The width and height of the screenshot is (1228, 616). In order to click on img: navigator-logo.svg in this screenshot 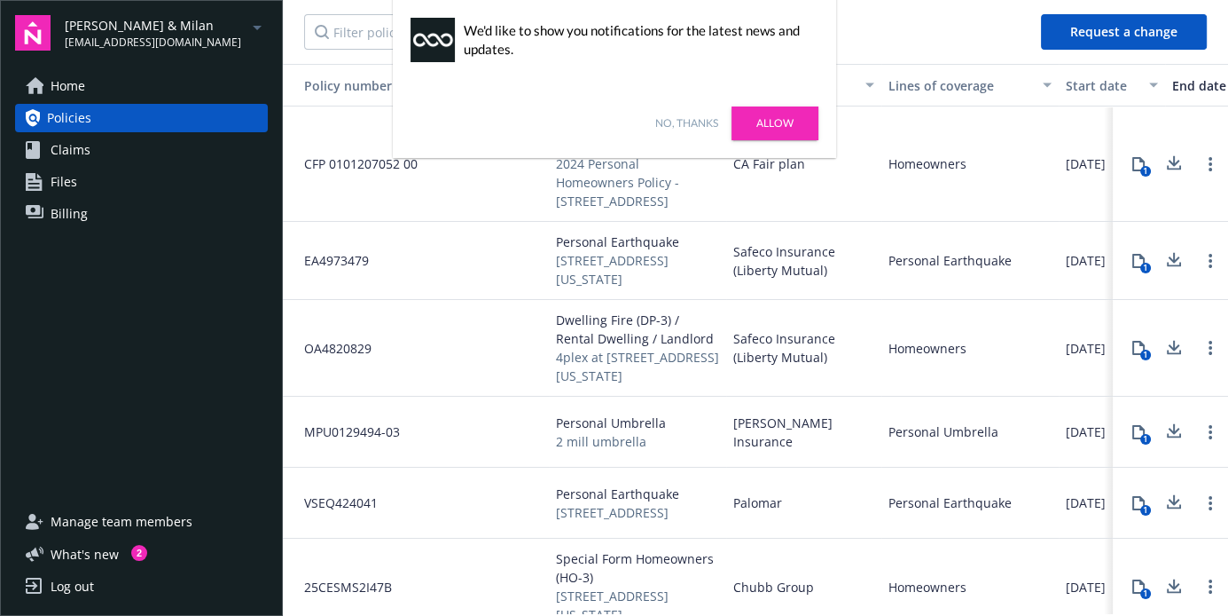, I will do `click(33, 33)`.